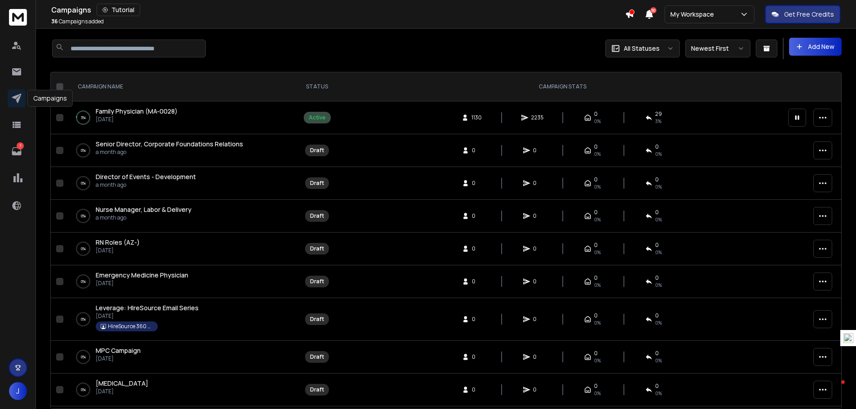 The height and width of the screenshot is (409, 856). I want to click on button: Tutorial, so click(118, 10).